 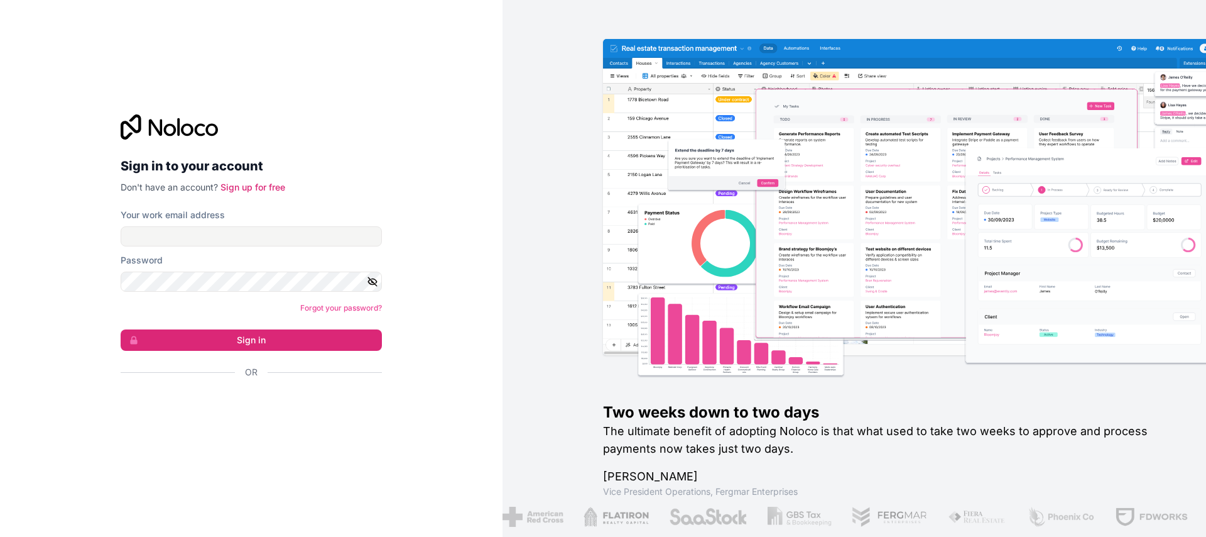 What do you see at coordinates (1151, 517) in the screenshot?
I see `img: /assets/fdworks-Bi04fVtw.png` at bounding box center [1151, 517].